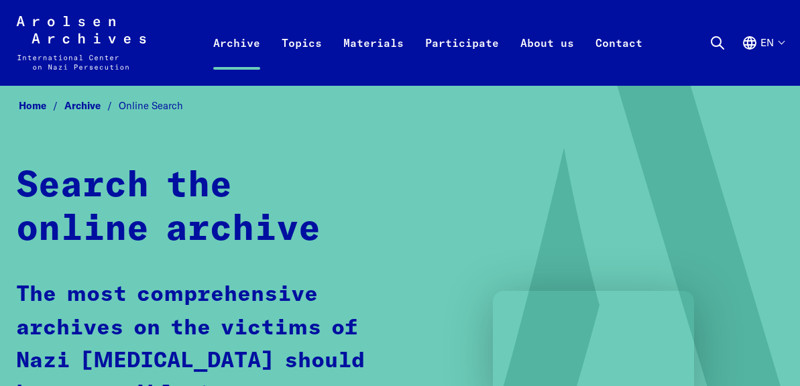 The width and height of the screenshot is (800, 386). What do you see at coordinates (462, 59) in the screenshot?
I see `a: Participate` at bounding box center [462, 59].